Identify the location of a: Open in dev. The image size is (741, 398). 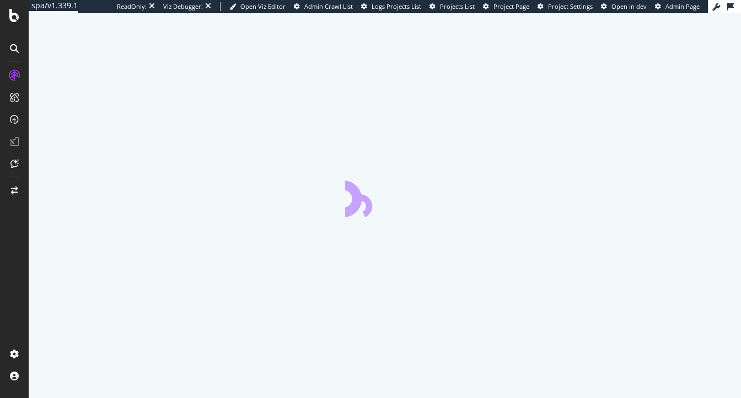
(623, 7).